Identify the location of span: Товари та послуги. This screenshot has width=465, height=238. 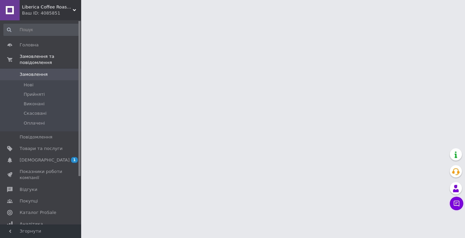
(41, 148).